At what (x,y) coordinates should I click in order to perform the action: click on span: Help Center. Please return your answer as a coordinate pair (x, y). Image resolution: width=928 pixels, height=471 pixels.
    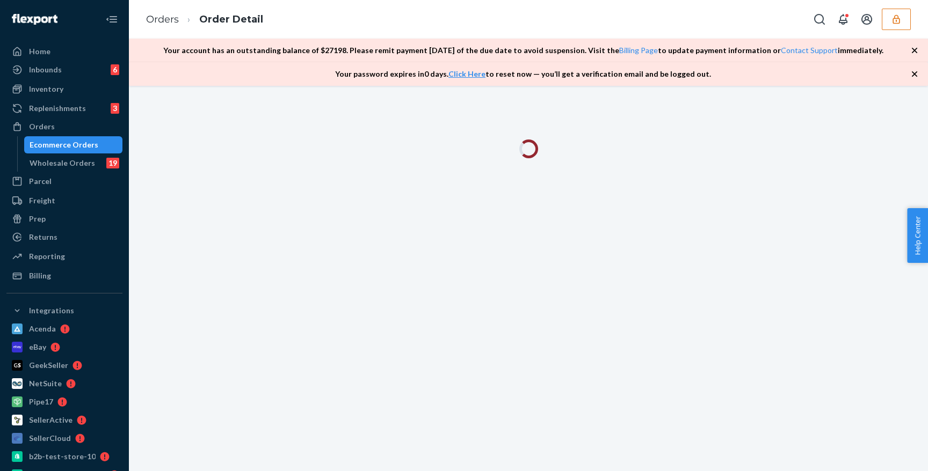
    Looking at the image, I should click on (917, 236).